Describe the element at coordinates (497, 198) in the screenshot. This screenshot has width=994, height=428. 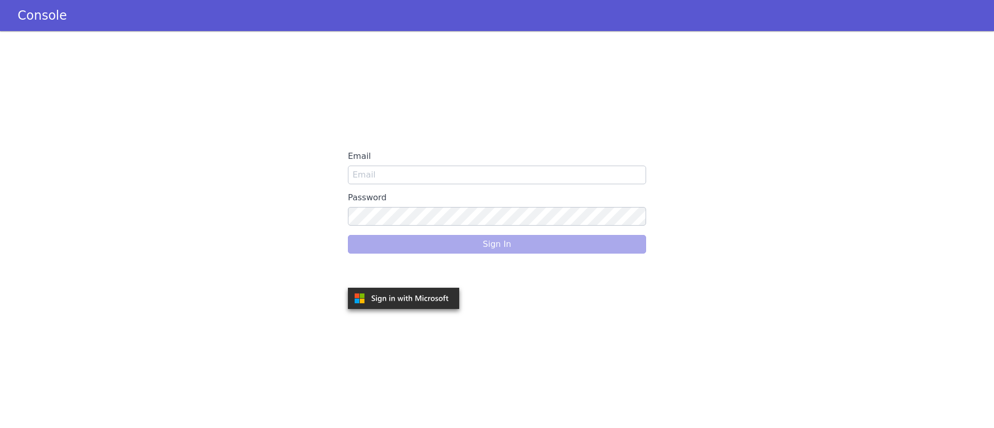
I see `label: Password` at that location.